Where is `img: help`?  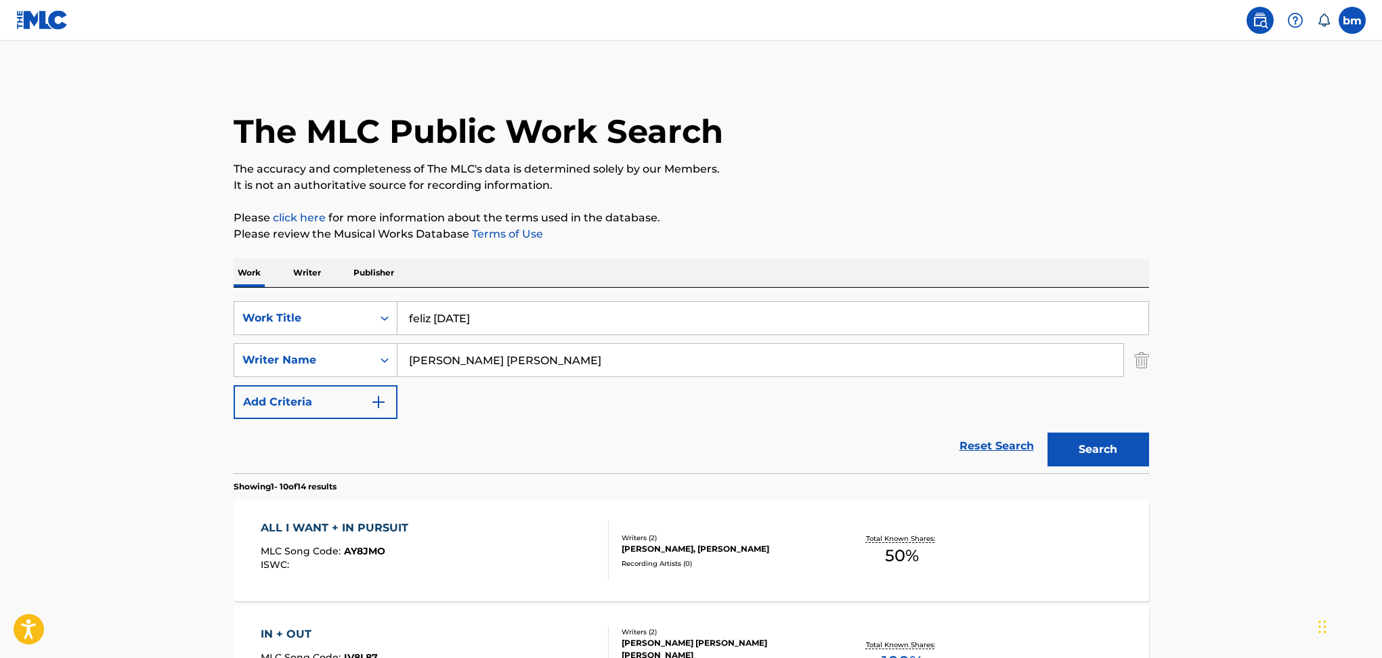 img: help is located at coordinates (1296, 20).